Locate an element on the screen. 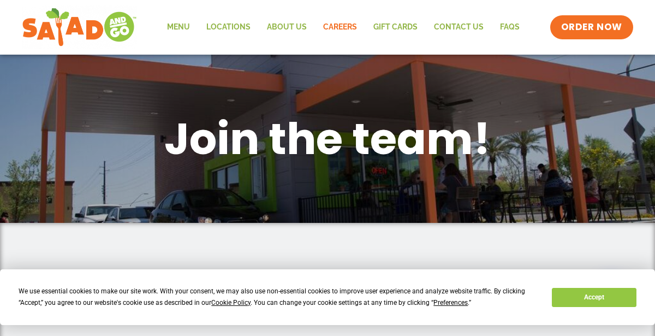  nav: Menu is located at coordinates (343, 27).